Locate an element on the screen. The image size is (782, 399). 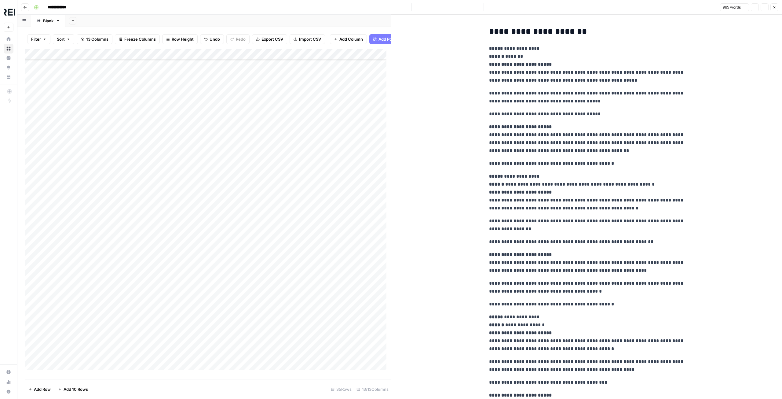
span: Filter is located at coordinates (36, 39).